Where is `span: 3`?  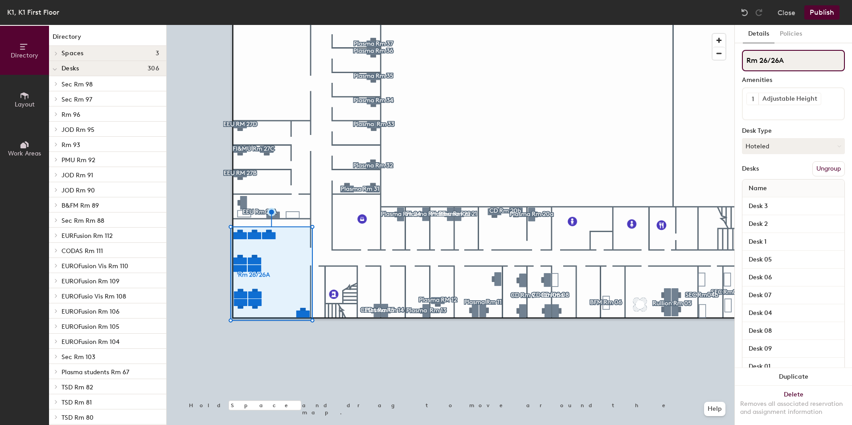 span: 3 is located at coordinates (157, 53).